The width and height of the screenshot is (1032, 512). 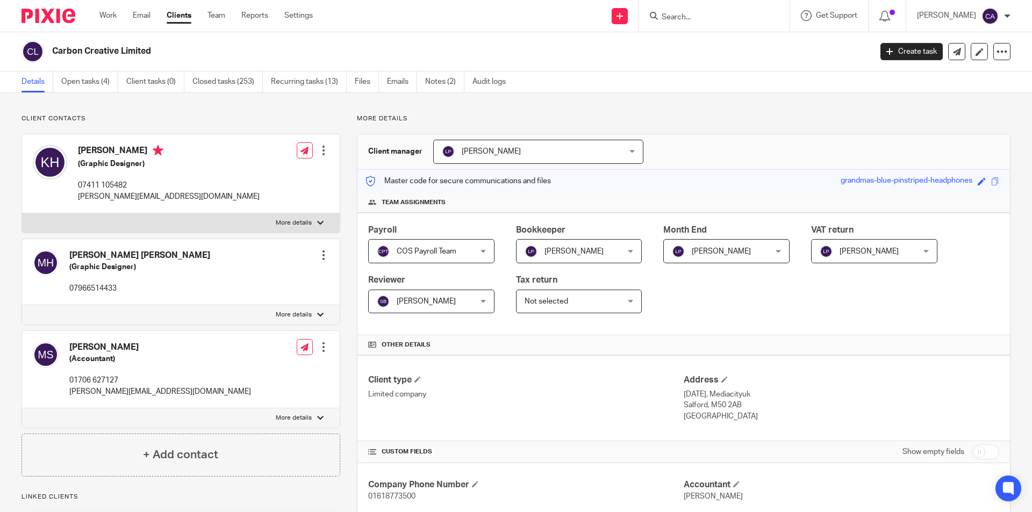 I want to click on a: Email, so click(x=141, y=16).